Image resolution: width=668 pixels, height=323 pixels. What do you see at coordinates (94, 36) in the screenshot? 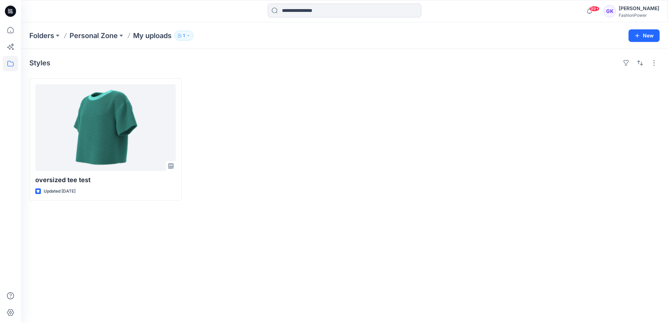
I see `a: Personal Zone` at bounding box center [94, 36].